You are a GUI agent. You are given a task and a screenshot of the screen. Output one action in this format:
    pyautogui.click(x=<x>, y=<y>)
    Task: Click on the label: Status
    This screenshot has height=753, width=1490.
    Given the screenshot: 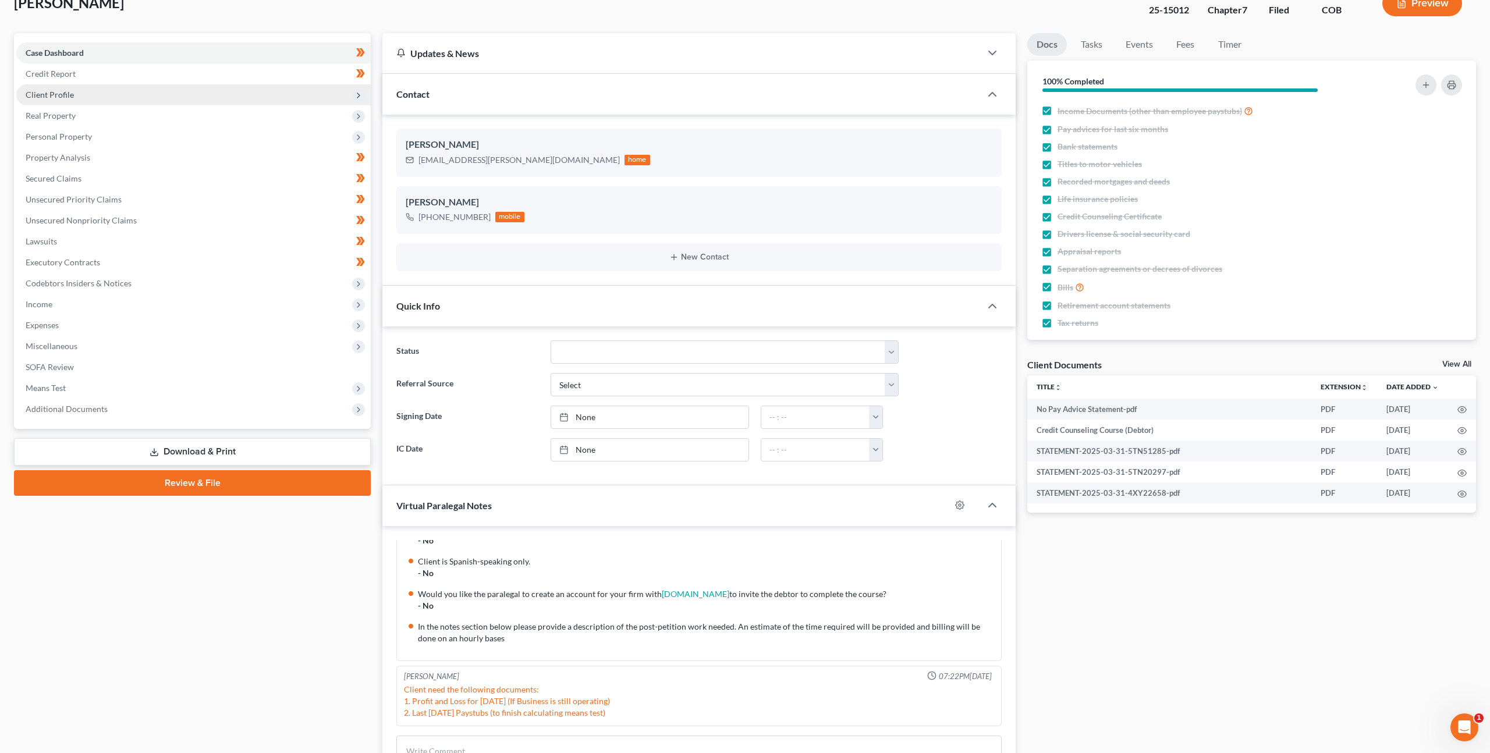 What is the action you would take?
    pyautogui.click(x=467, y=352)
    